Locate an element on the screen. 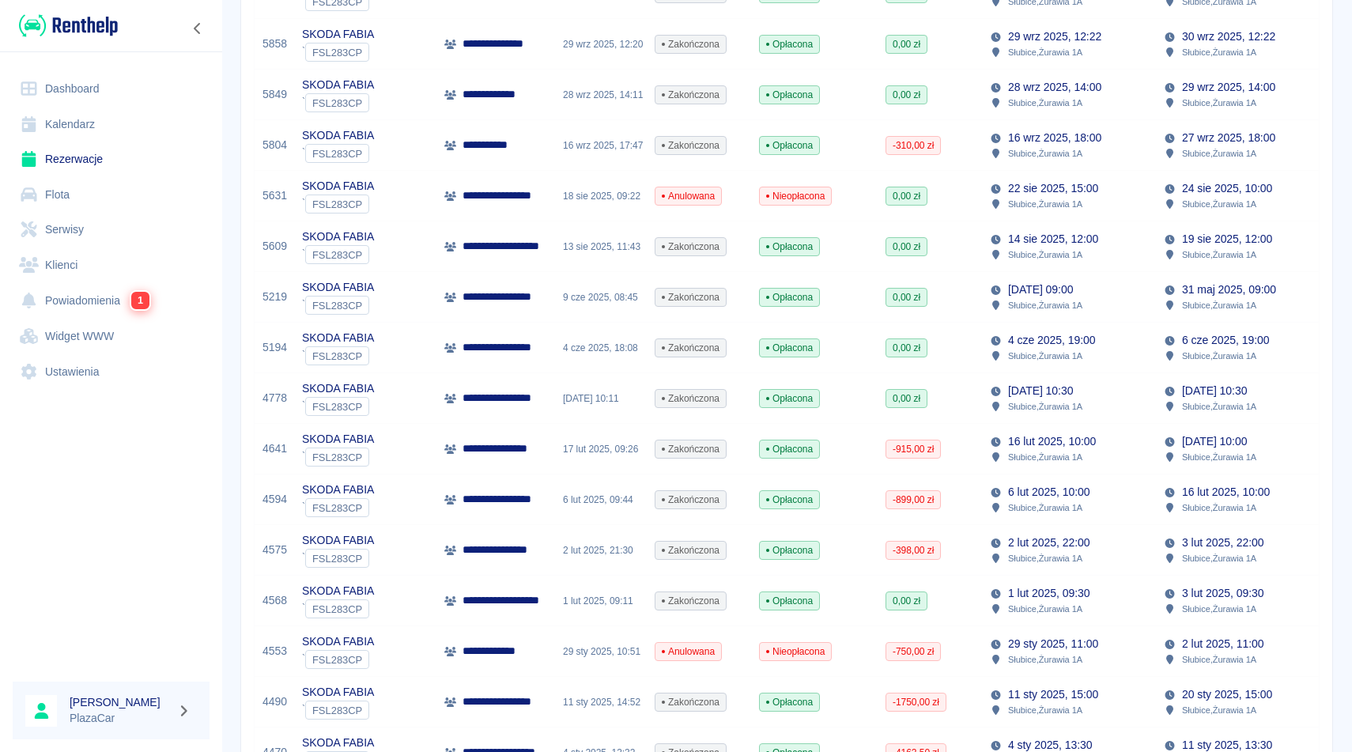 The width and height of the screenshot is (1352, 752). div: 18 sie 2025, 09:22 is located at coordinates (601, 196).